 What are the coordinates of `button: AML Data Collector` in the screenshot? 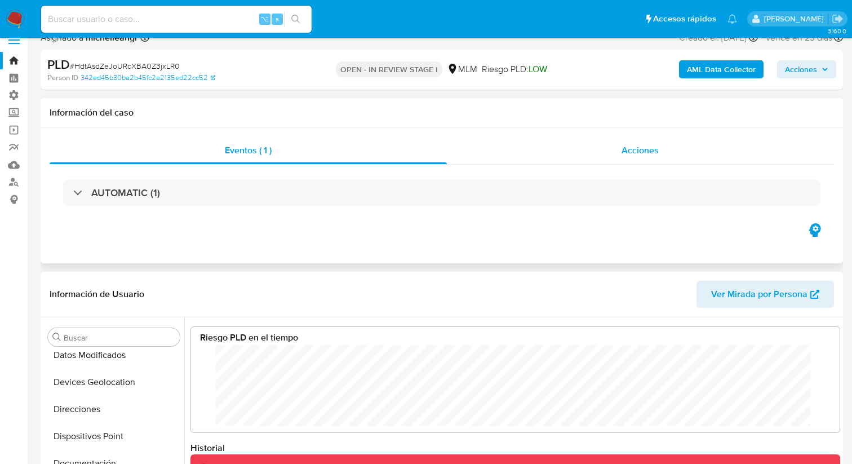 It's located at (721, 69).